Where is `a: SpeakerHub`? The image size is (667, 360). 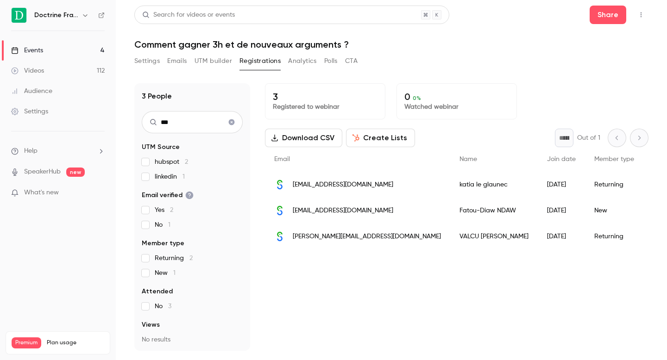 a: SpeakerHub is located at coordinates (42, 172).